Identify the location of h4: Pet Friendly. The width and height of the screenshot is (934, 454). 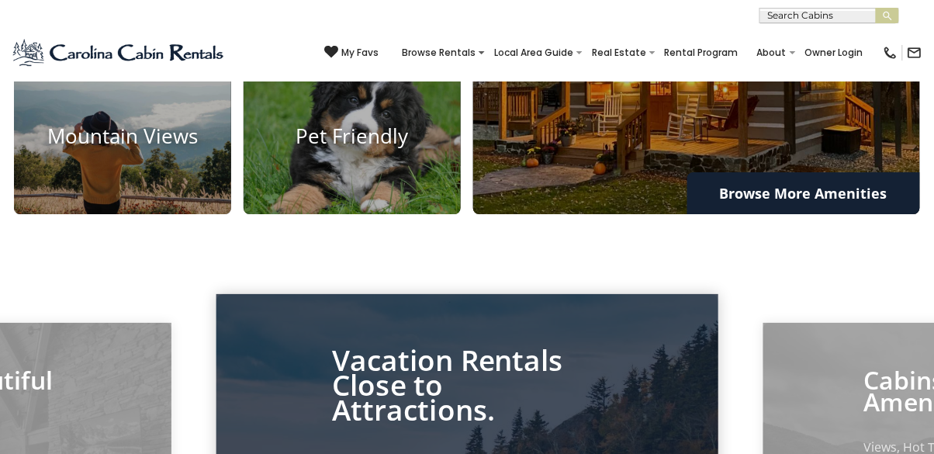
(352, 136).